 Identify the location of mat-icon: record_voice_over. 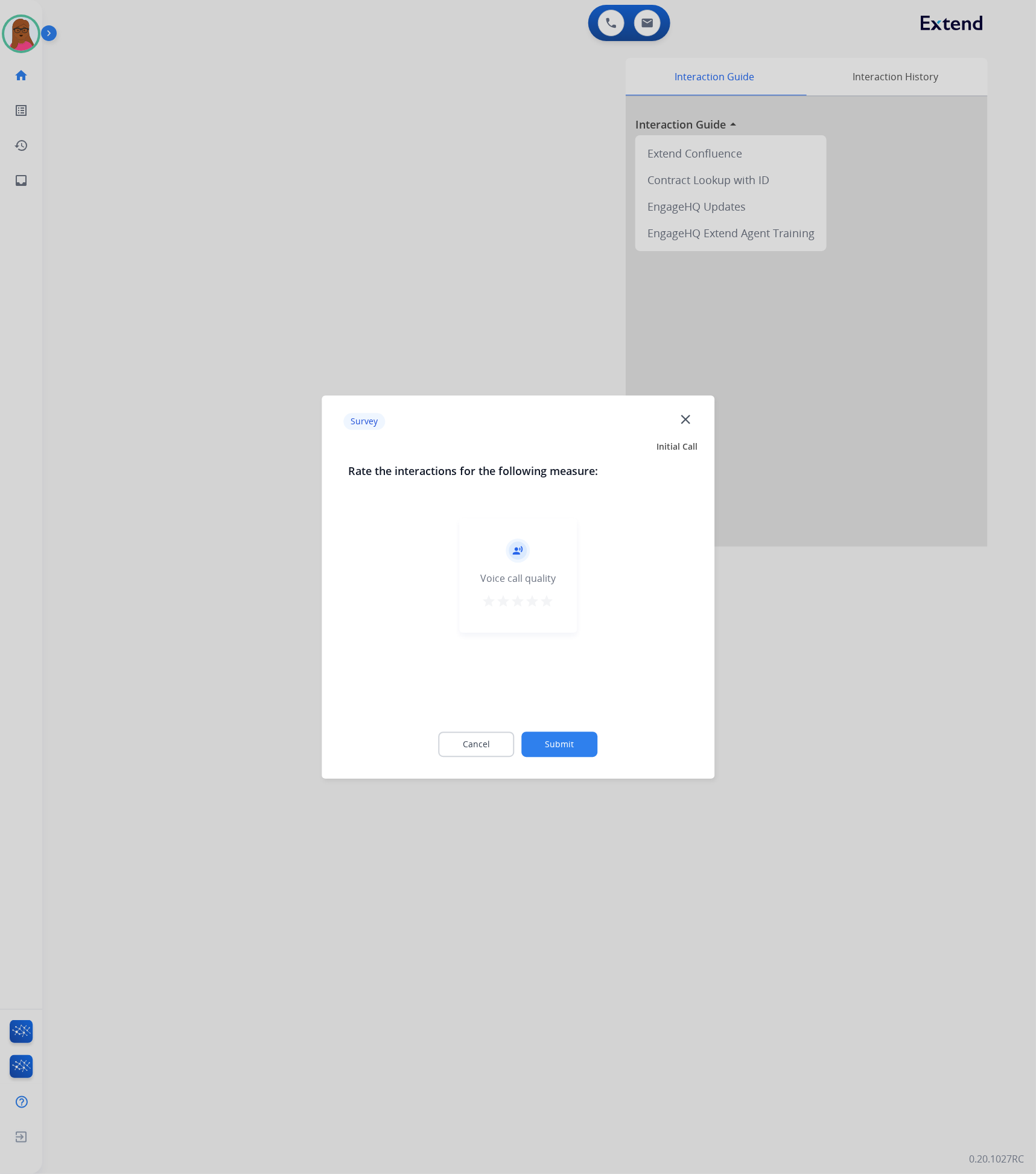
(518, 550).